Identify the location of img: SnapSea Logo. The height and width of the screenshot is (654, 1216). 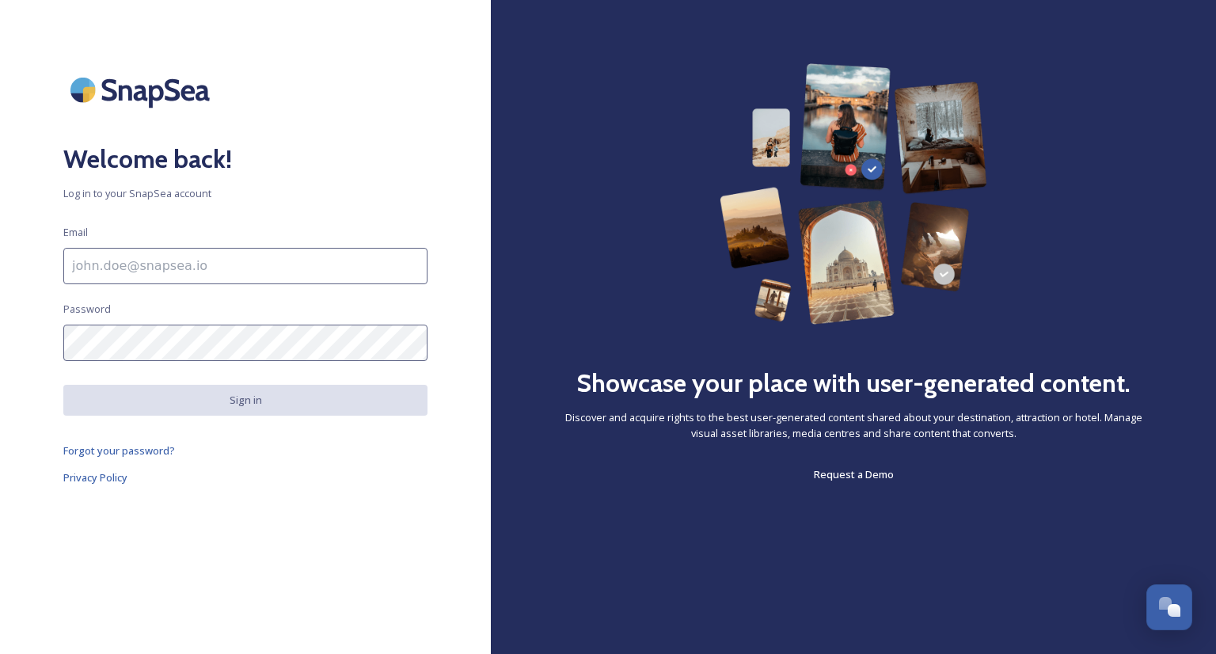
(142, 89).